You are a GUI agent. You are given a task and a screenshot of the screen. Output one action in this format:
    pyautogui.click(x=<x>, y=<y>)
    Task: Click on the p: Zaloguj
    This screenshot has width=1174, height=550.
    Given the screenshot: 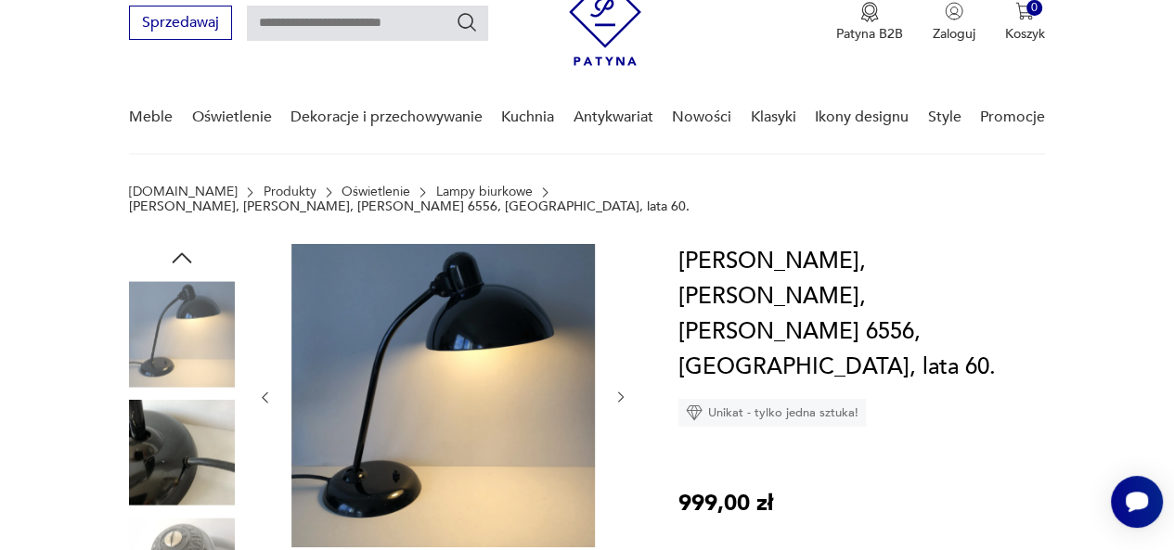 What is the action you would take?
    pyautogui.click(x=954, y=33)
    